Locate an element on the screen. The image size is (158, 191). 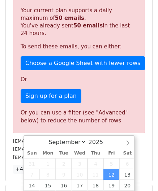
input: Year is located at coordinates (99, 142).